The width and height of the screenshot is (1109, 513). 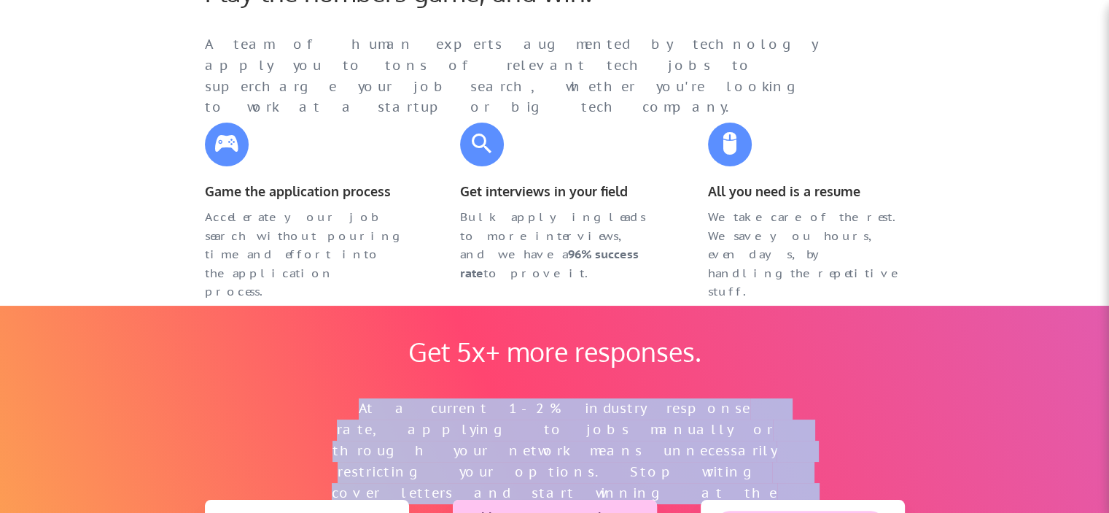 I want to click on div: All you need is a resume, so click(x=807, y=191).